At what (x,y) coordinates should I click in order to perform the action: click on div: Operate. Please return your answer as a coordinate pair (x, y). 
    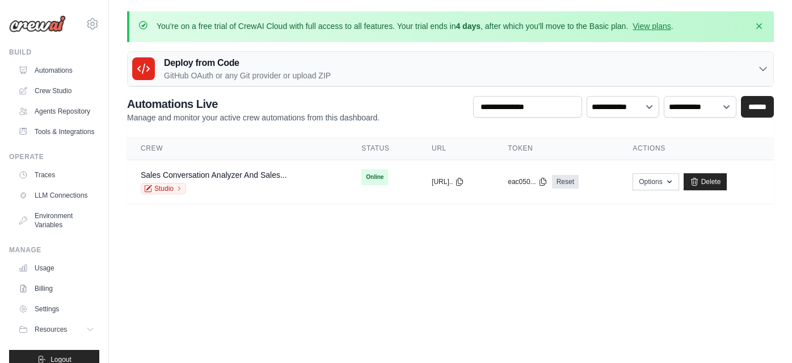
    Looking at the image, I should click on (54, 157).